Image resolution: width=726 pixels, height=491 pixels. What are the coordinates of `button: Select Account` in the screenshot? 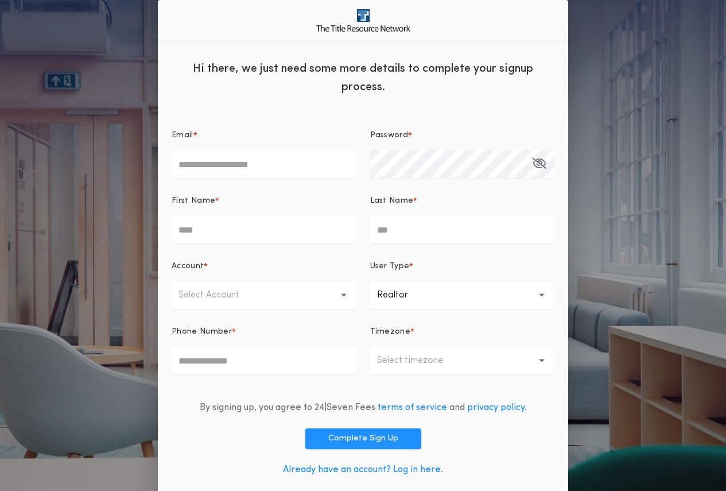 It's located at (264, 295).